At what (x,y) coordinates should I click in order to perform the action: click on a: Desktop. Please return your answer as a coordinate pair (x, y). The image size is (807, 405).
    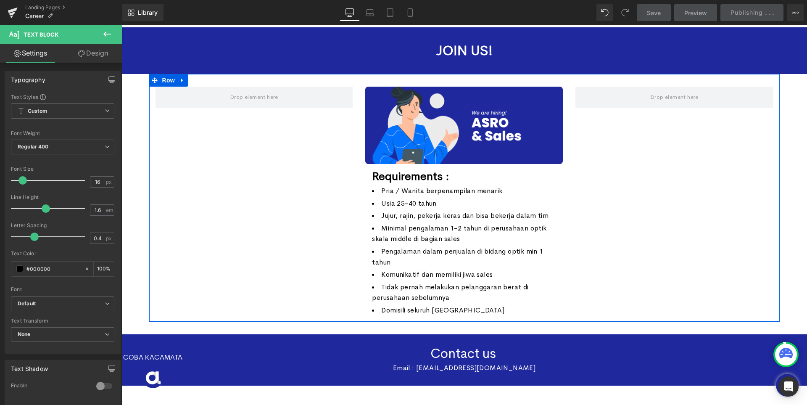
    Looking at the image, I should click on (350, 13).